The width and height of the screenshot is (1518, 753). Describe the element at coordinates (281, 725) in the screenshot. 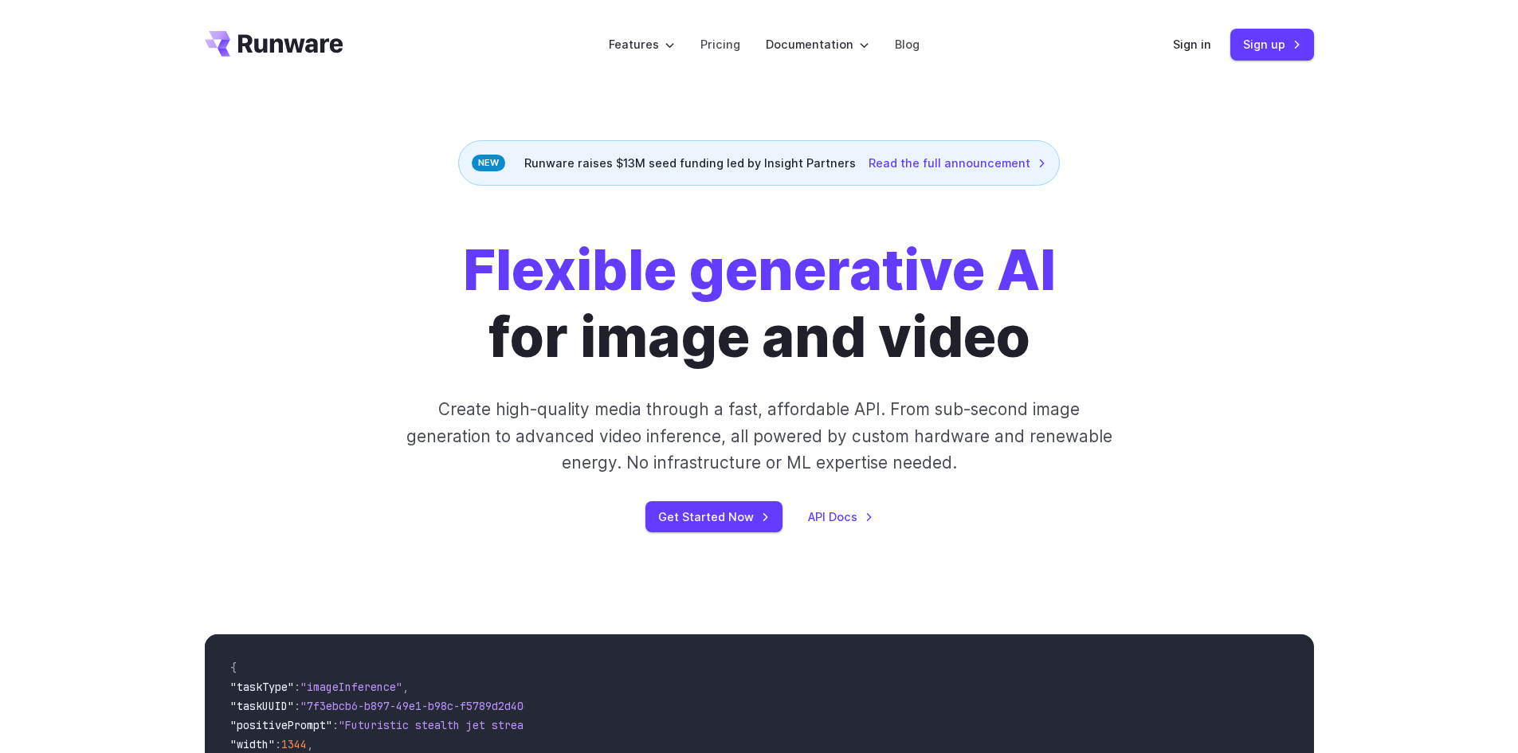

I see `span: "positivePrompt"` at that location.